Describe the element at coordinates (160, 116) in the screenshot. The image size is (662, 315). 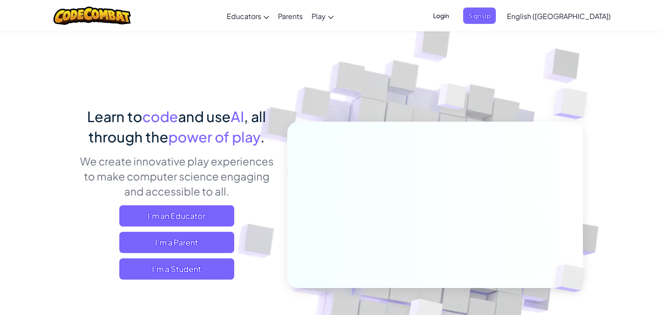
I see `span: code` at that location.